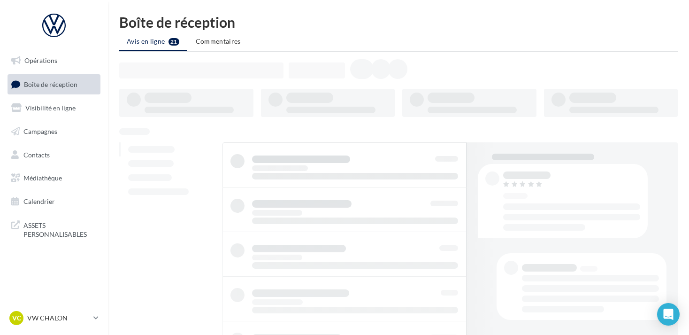 The image size is (689, 335). Describe the element at coordinates (39, 201) in the screenshot. I see `span: Calendrier` at that location.